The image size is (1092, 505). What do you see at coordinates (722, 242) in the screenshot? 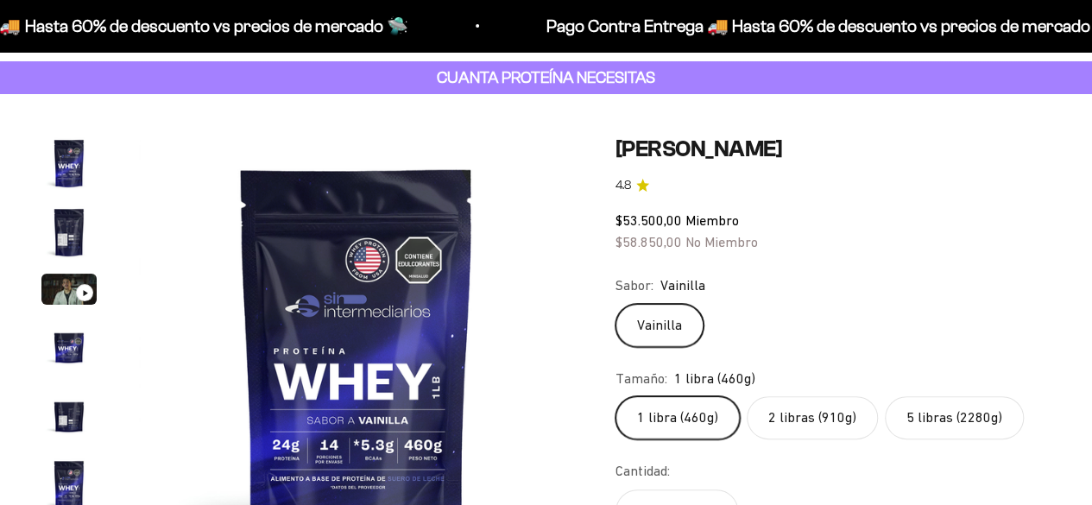
I see `span: No Miembro` at bounding box center [722, 242].